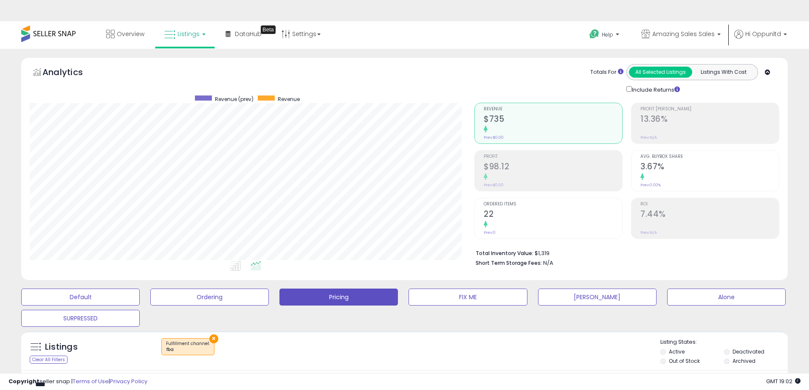 Image resolution: width=809 pixels, height=390 pixels. Describe the element at coordinates (709, 167) in the screenshot. I see `h2: 3.67%` at that location.